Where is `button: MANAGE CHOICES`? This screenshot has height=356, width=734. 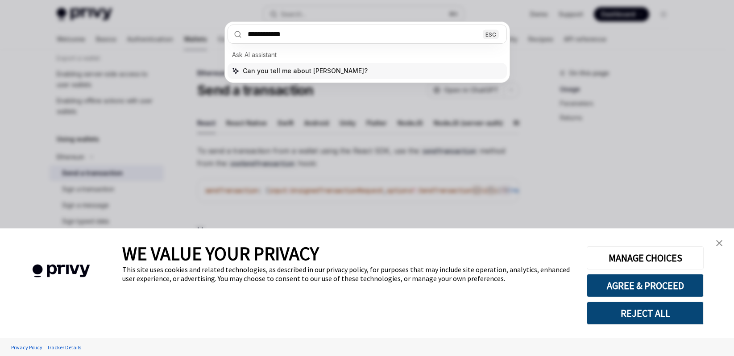 button: MANAGE CHOICES is located at coordinates (645, 258).